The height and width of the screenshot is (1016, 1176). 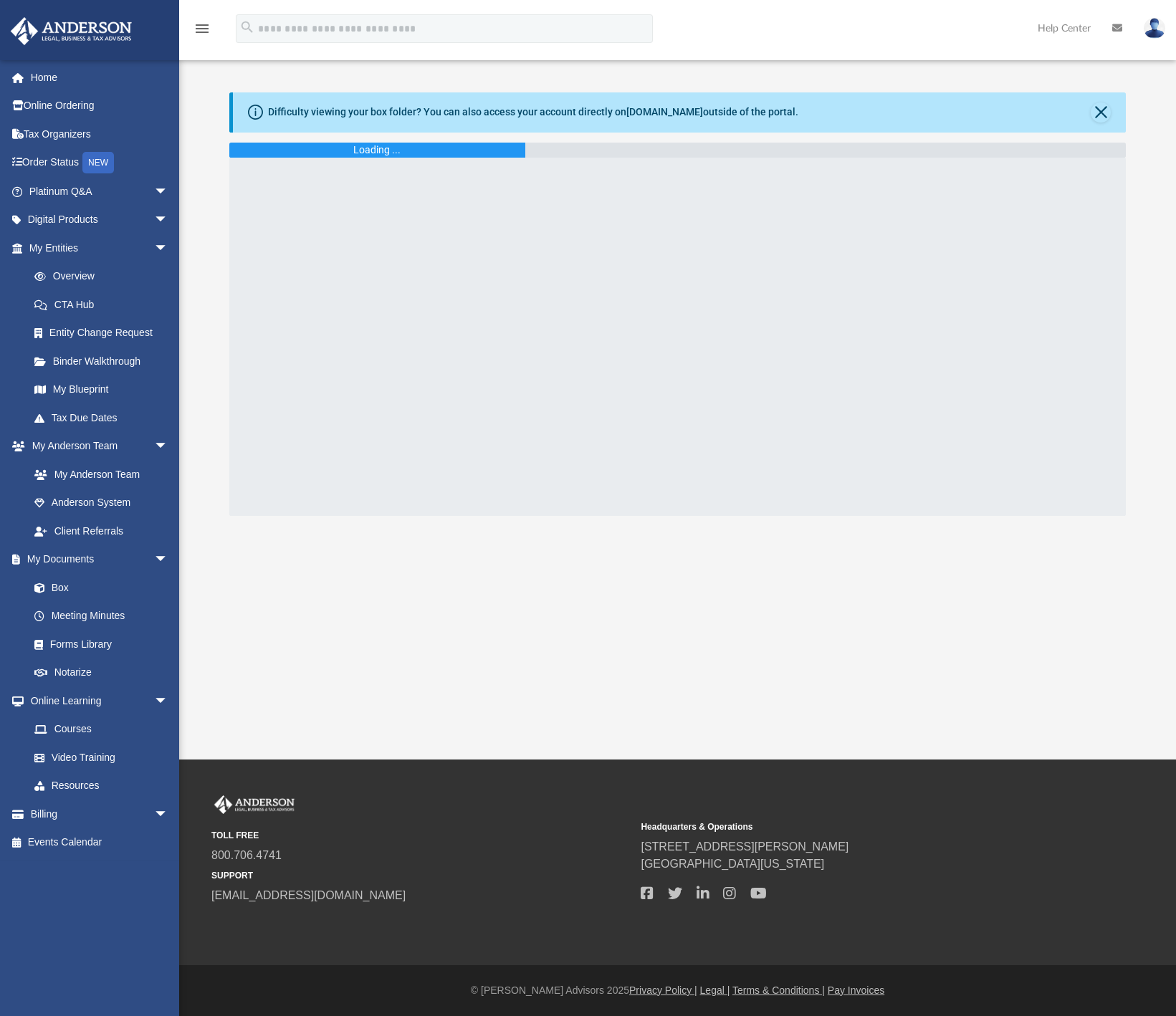 I want to click on a: Platinum Q&Aarrow_drop_down, so click(x=100, y=192).